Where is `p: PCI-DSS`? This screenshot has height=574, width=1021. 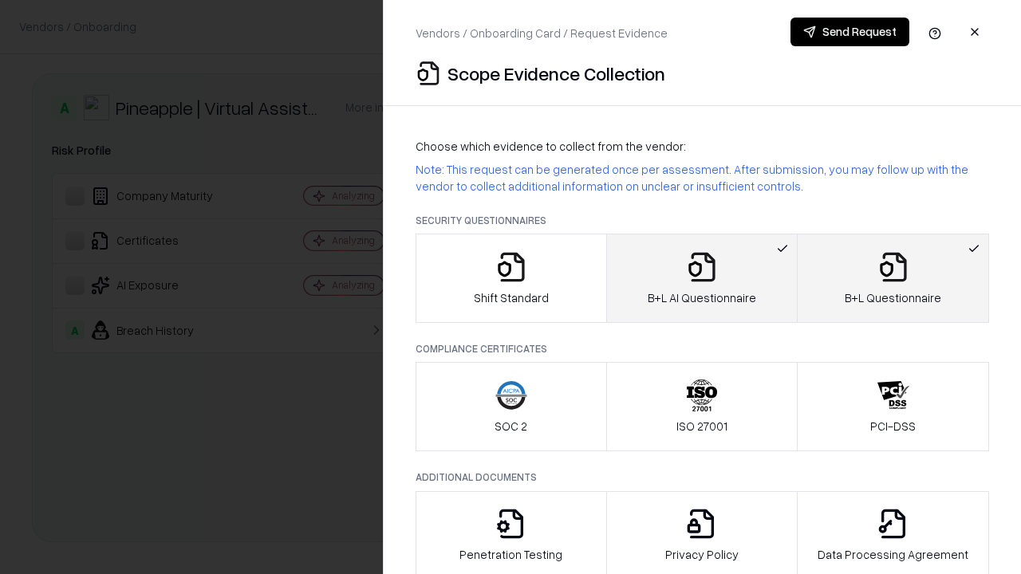
p: PCI-DSS is located at coordinates (893, 426).